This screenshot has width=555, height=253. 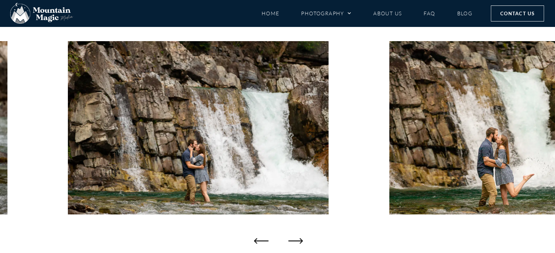 I want to click on img: Crystal Mill waterfall engagements Marble CO flowers floral bouquet diamond ring Crested Butte ph..., so click(x=198, y=128).